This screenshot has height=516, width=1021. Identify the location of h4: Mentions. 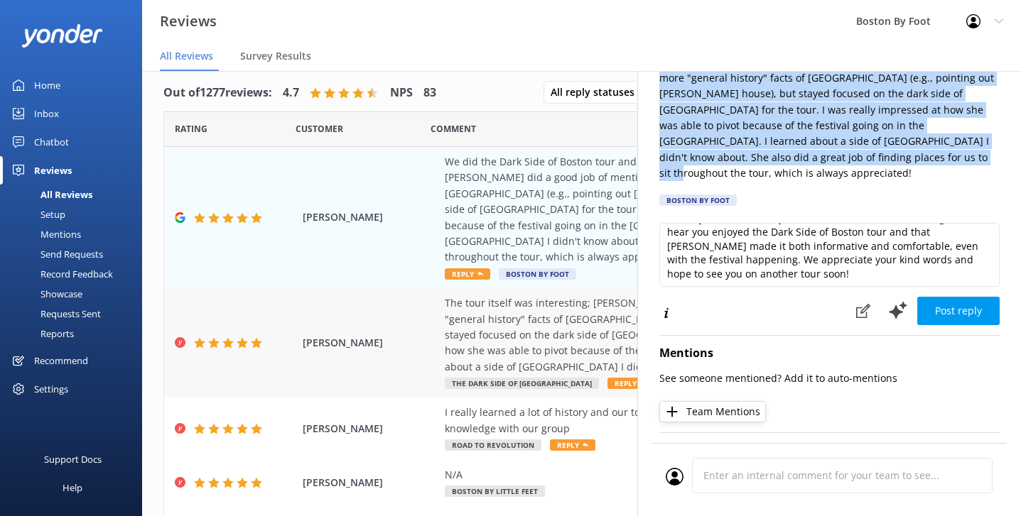
(829, 354).